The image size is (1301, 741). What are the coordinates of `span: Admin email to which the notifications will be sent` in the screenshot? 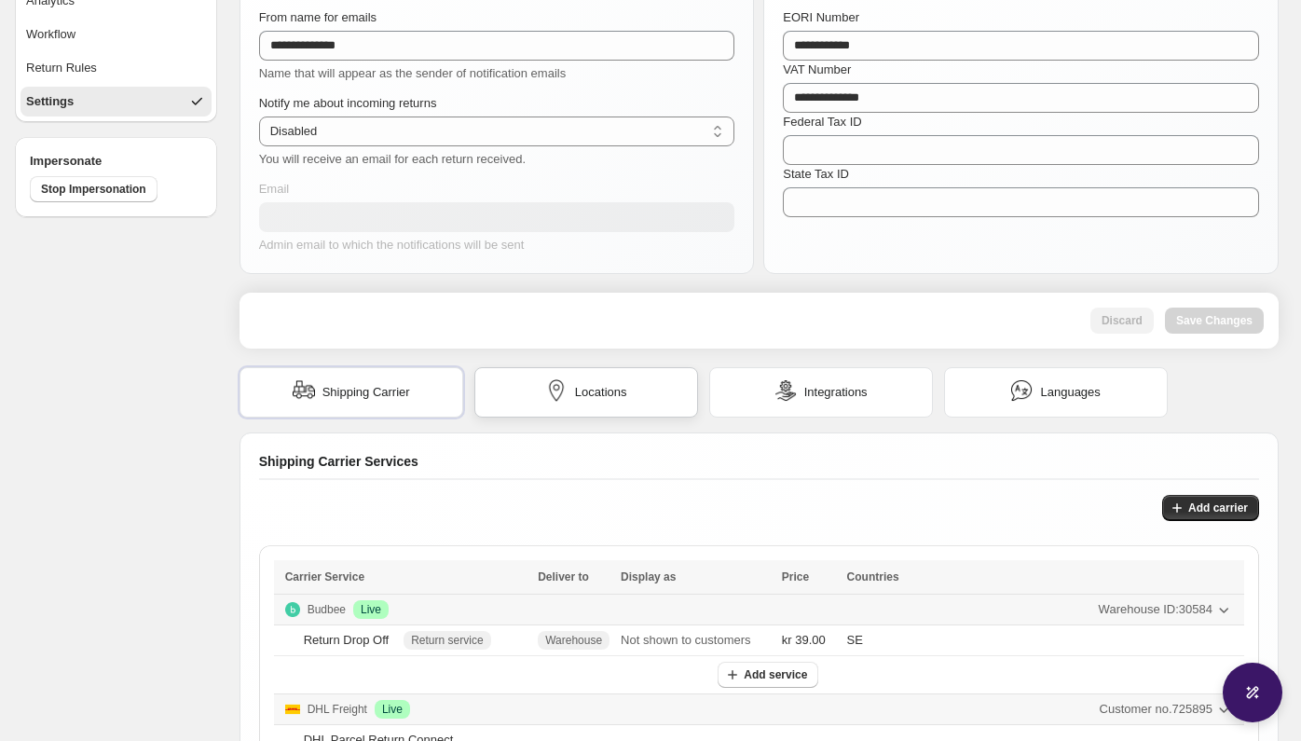 It's located at (391, 244).